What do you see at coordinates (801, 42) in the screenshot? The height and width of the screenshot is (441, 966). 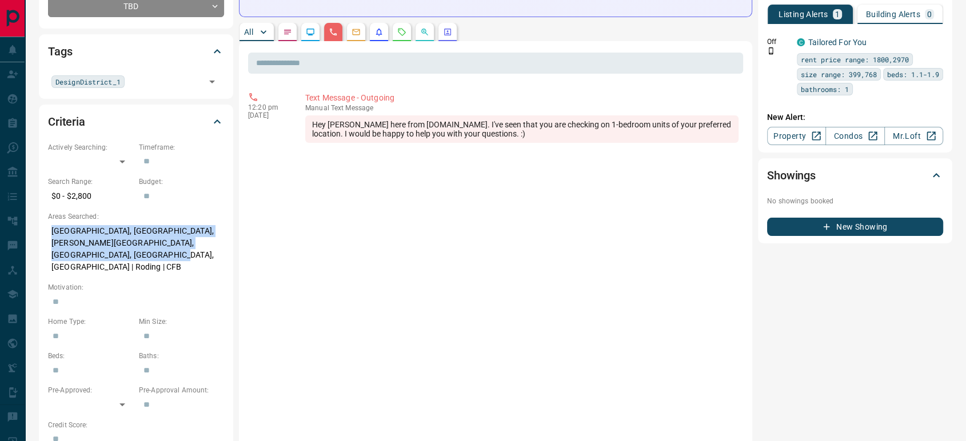 I see `div: condos.ca` at bounding box center [801, 42].